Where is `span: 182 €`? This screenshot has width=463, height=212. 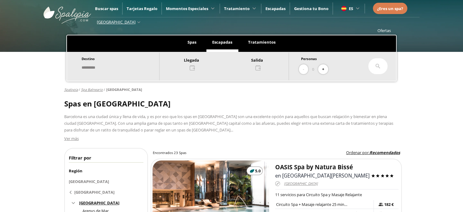 span: 182 € is located at coordinates (389, 204).